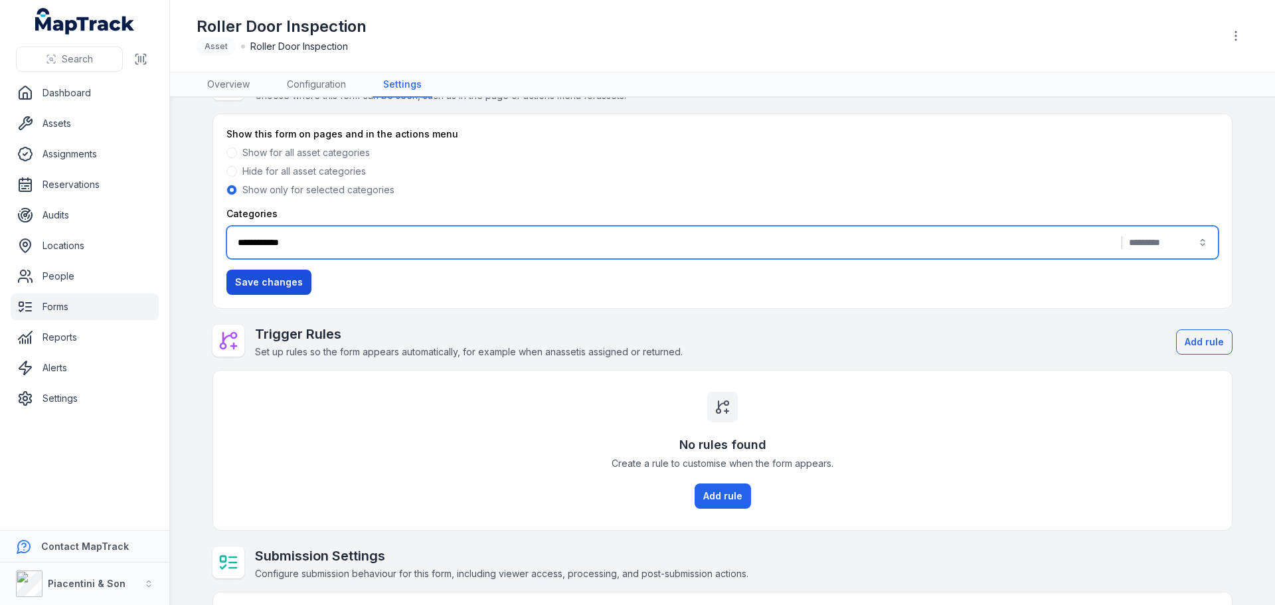 This screenshot has height=605, width=1275. Describe the element at coordinates (501, 573) in the screenshot. I see `span: Configure submission behaviour for this form, including viewer access, processing, and post-submi...` at that location.